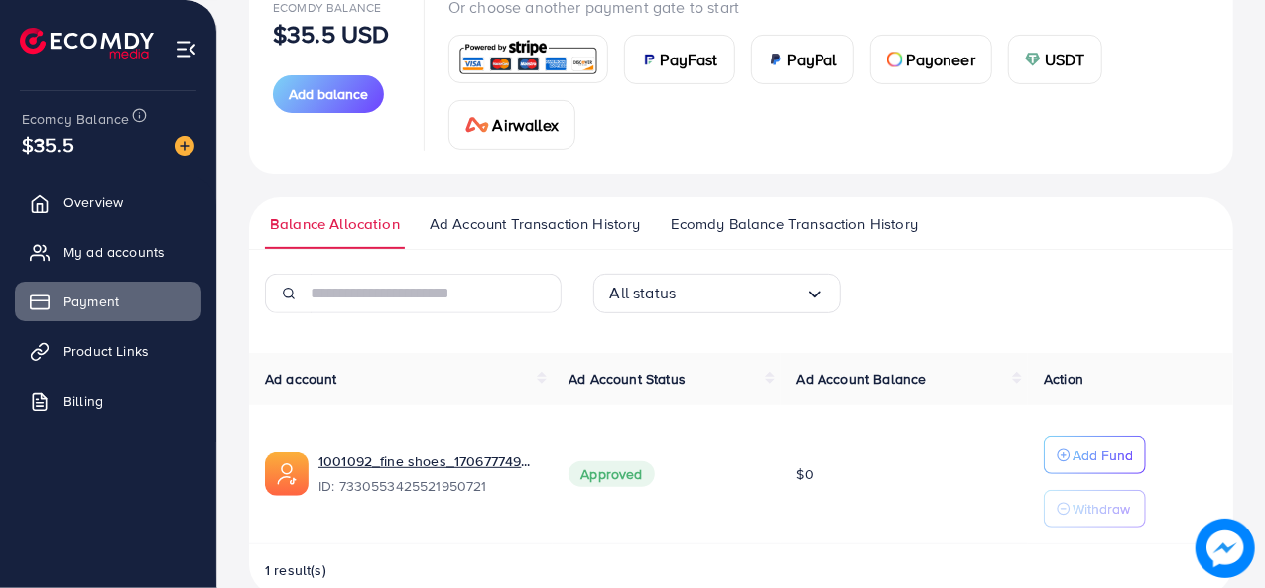 The image size is (1265, 588). Describe the element at coordinates (1103, 455) in the screenshot. I see `p: Add Fund` at that location.